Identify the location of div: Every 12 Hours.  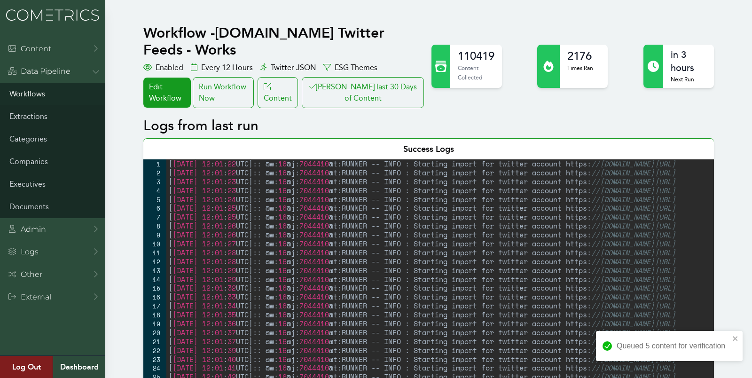
(222, 68).